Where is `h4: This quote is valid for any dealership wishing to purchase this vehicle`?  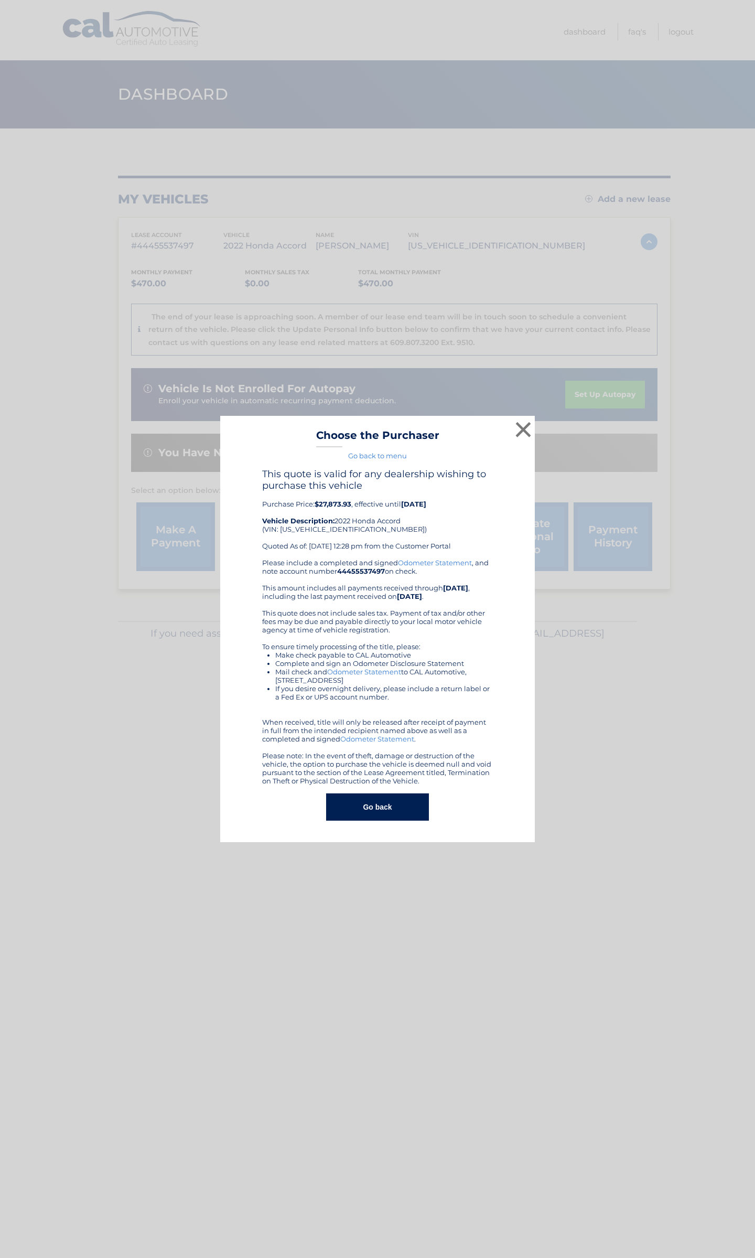 h4: This quote is valid for any dealership wishing to purchase this vehicle is located at coordinates (378, 480).